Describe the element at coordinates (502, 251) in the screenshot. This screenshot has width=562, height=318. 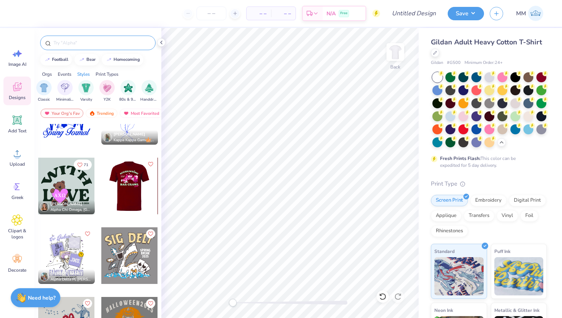
I see `span: Puff Ink` at that location.